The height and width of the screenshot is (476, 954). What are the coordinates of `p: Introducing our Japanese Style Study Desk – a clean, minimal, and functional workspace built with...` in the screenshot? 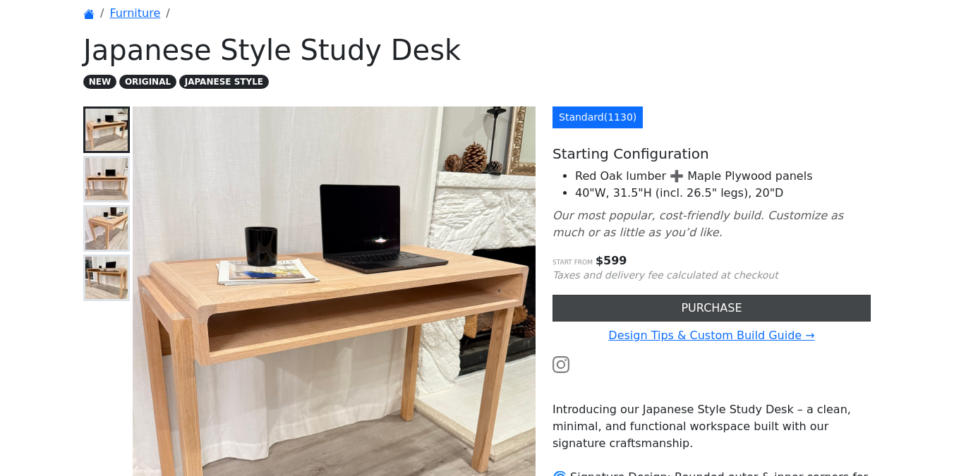 It's located at (711, 427).